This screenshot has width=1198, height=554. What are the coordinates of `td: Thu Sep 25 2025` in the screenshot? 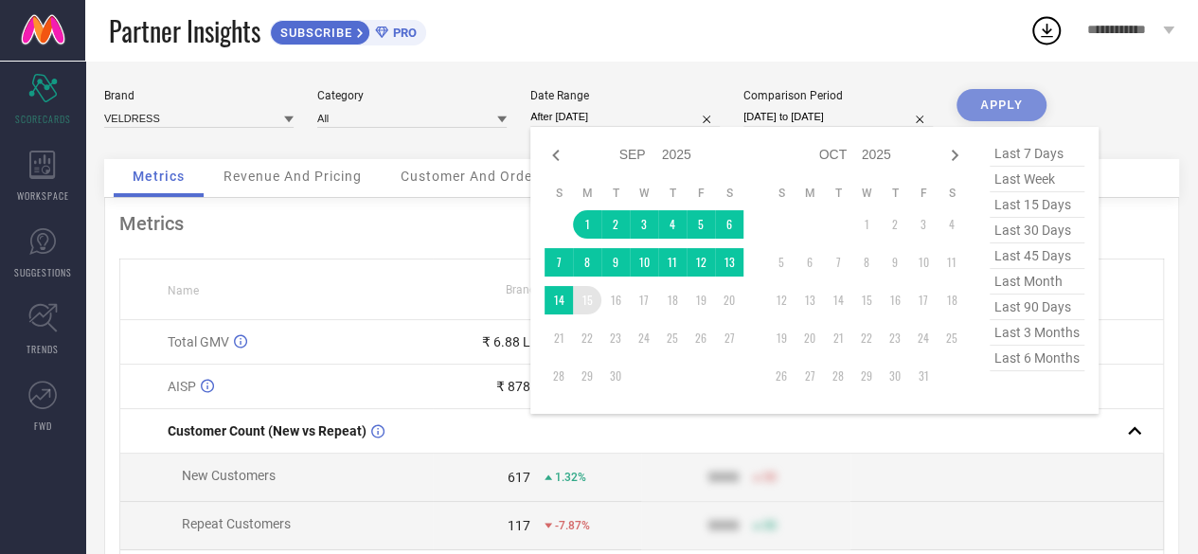 It's located at (672, 338).